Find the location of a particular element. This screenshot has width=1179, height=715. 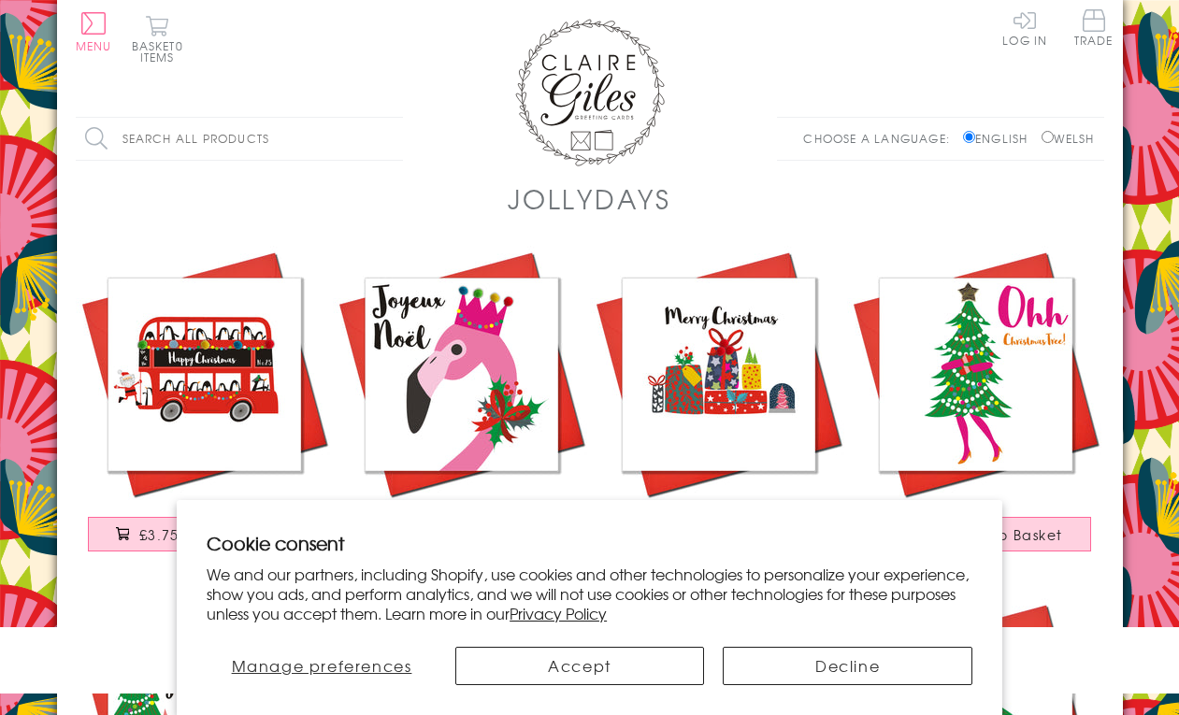

img: Christmas Card, Santa on the Bus, Embellished with colourful pompoms is located at coordinates (204, 374).